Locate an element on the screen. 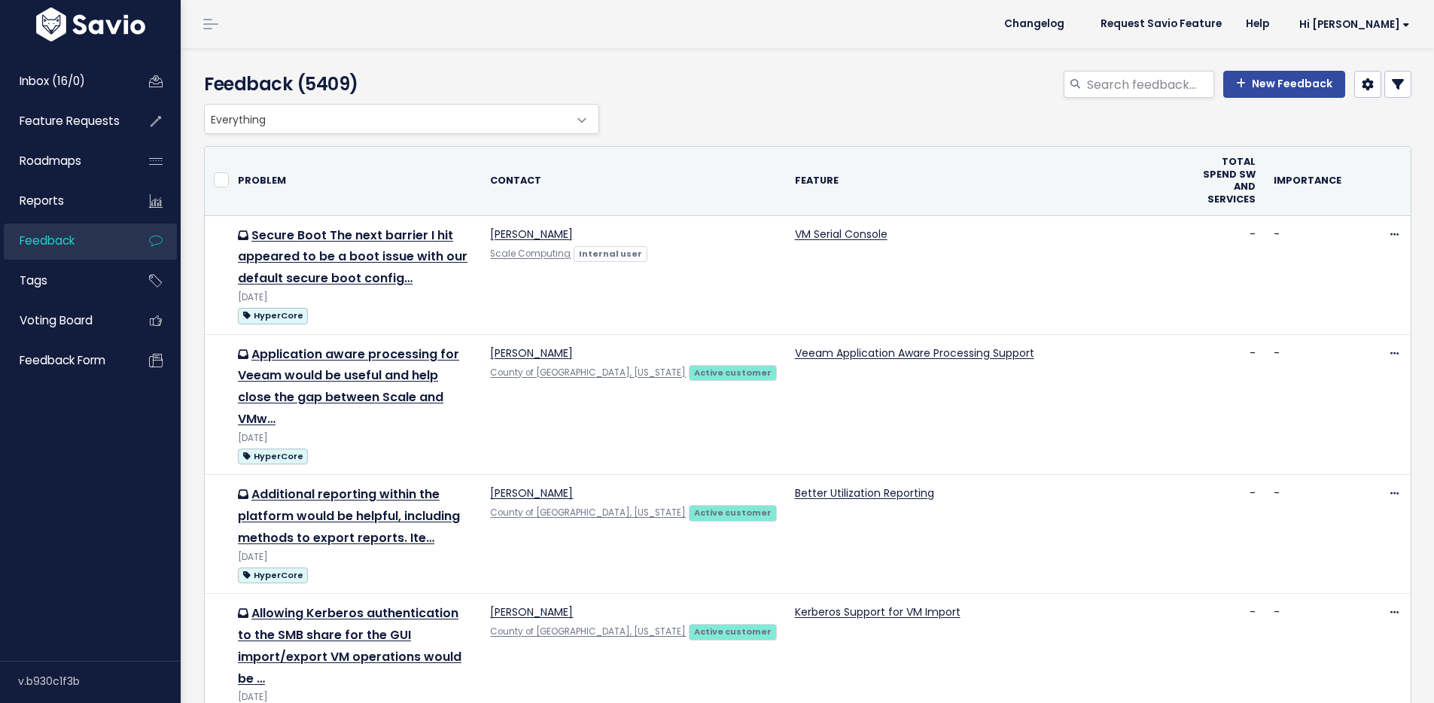  a: Request Savio Feature is located at coordinates (1161, 24).